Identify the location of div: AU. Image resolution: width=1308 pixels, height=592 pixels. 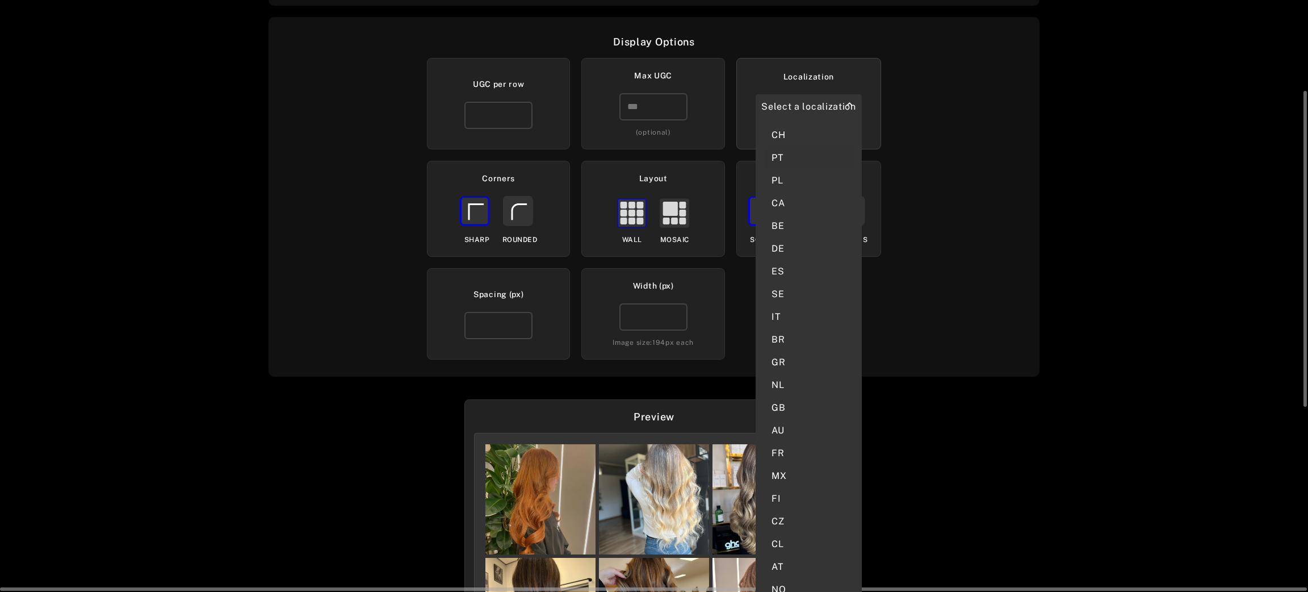
(809, 430).